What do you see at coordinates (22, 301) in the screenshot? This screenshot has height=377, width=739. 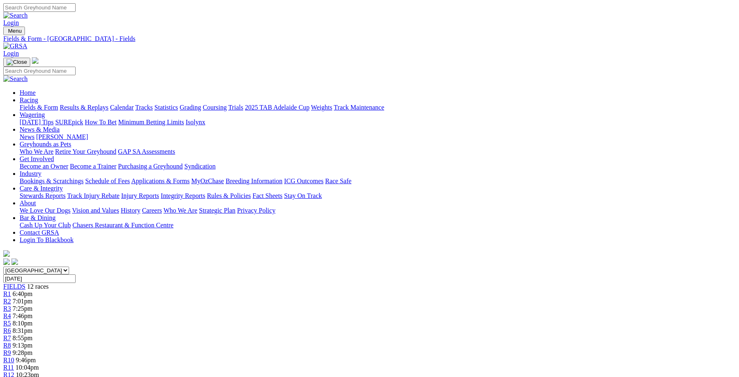 I see `span: 7:01pm` at bounding box center [22, 301].